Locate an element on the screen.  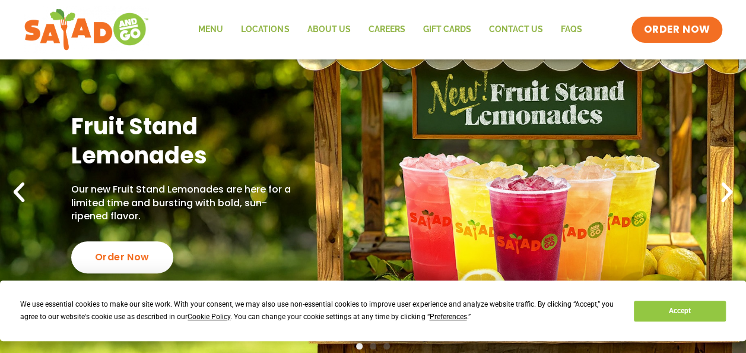
a: About Us is located at coordinates (328, 30).